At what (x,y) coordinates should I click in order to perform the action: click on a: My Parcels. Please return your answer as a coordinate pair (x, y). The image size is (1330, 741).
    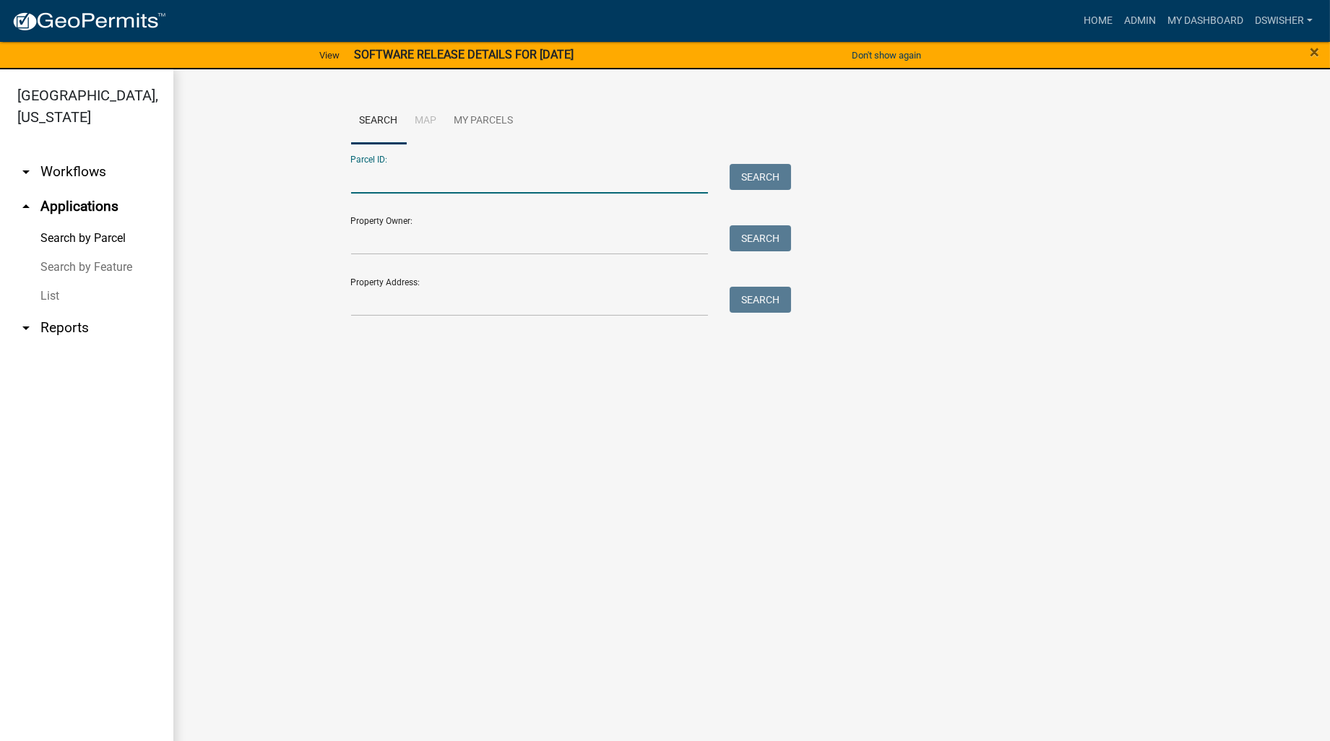
    Looking at the image, I should click on (484, 121).